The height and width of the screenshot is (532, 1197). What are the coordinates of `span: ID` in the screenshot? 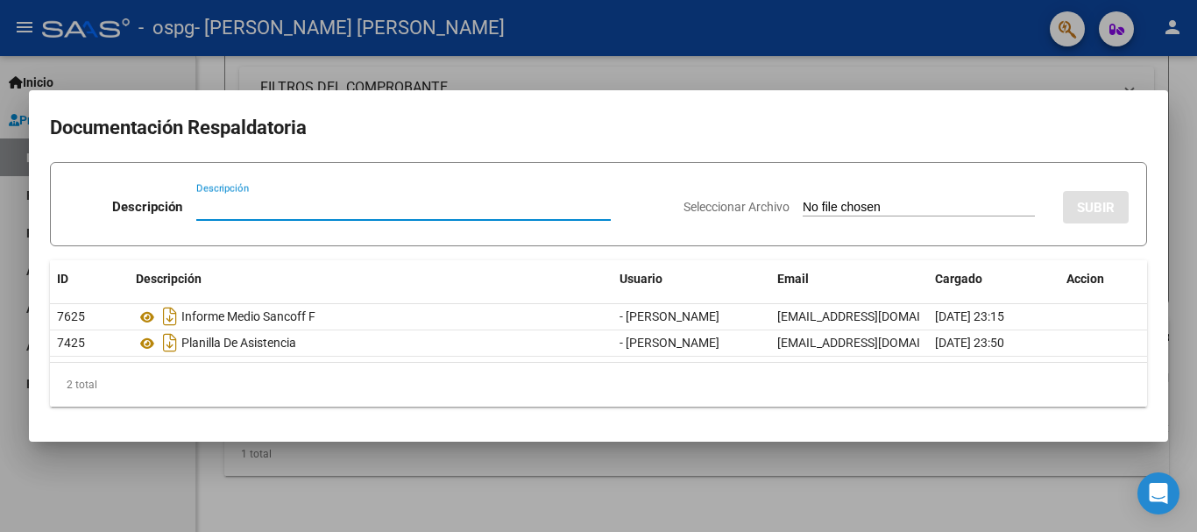 It's located at (62, 279).